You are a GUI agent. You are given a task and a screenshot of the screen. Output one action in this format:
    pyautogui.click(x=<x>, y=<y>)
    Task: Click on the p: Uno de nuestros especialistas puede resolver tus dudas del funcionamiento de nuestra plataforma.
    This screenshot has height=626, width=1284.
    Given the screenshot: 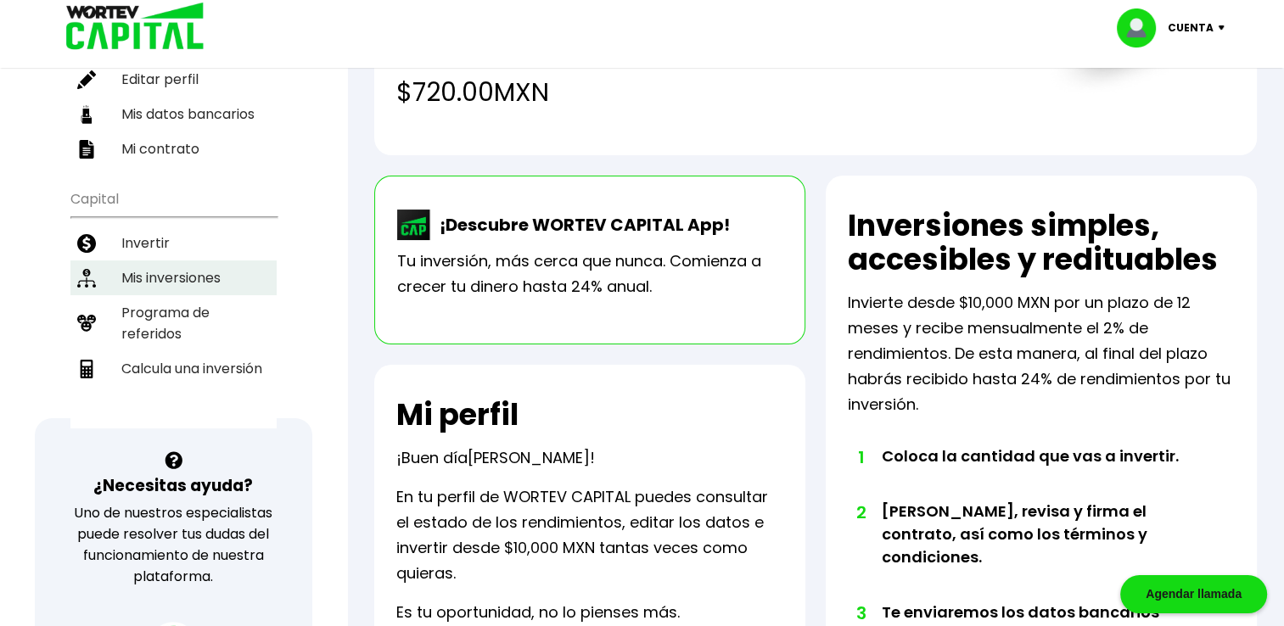 What is the action you would take?
    pyautogui.click(x=173, y=545)
    